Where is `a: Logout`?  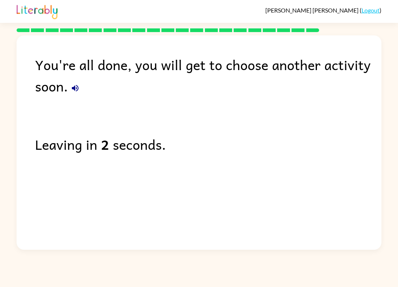
a: Logout is located at coordinates (370, 10).